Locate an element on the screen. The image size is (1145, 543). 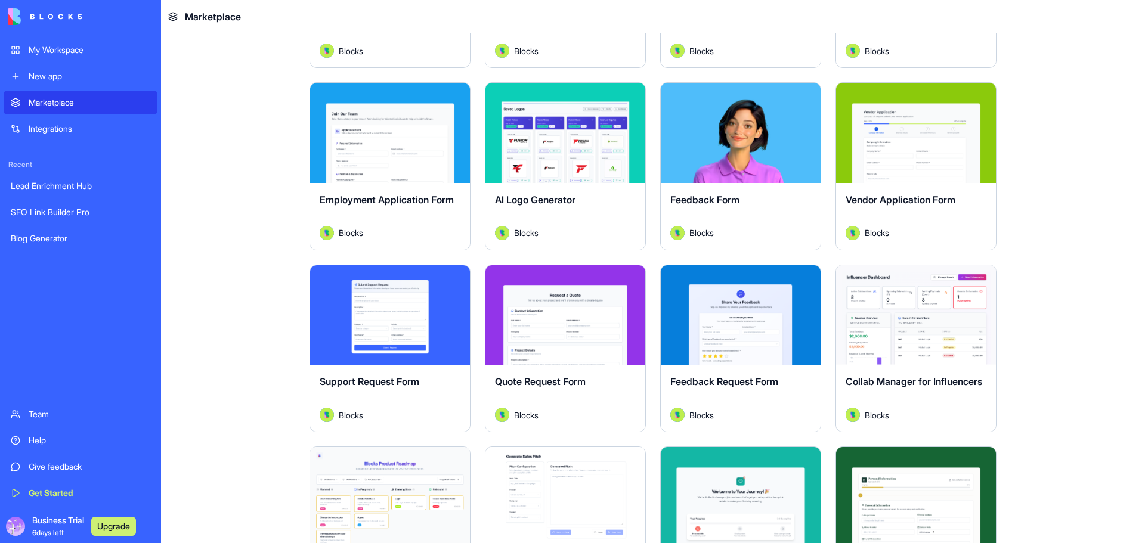
a: My Workspace is located at coordinates (81, 50).